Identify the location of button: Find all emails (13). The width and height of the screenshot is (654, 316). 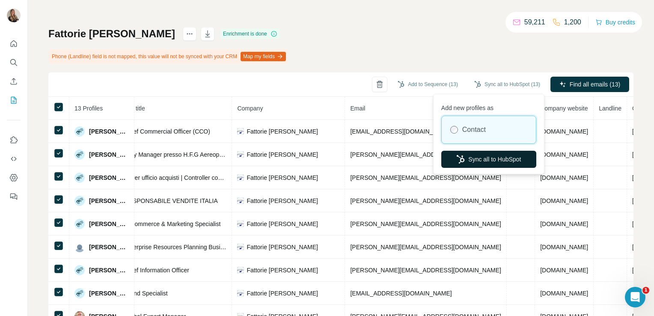
(590, 84).